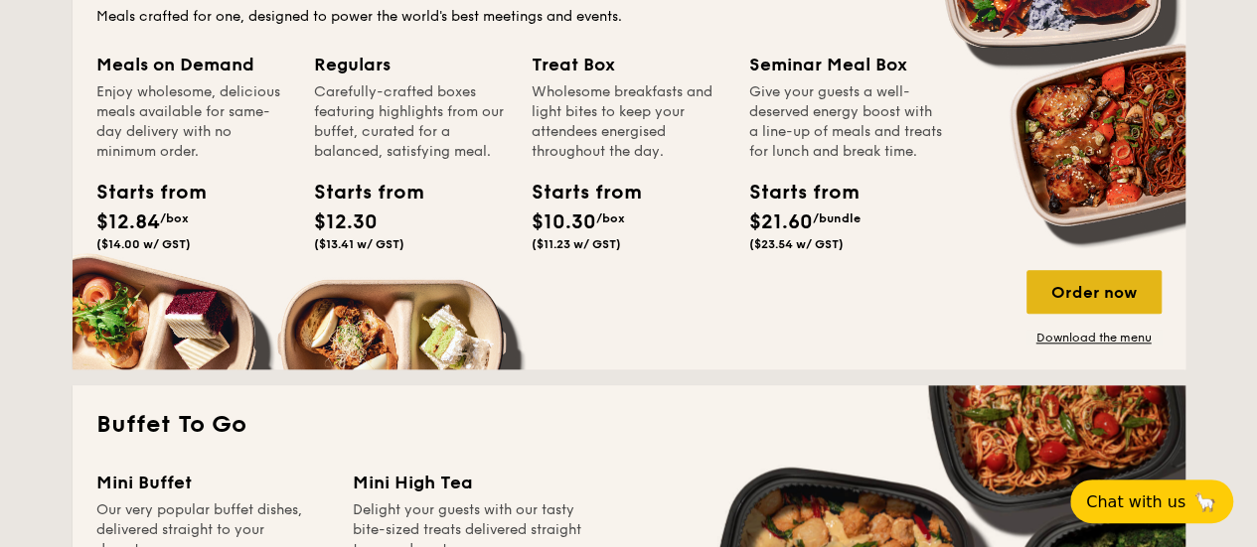 This screenshot has width=1257, height=547. What do you see at coordinates (629, 17) in the screenshot?
I see `div: Meals crafted for one, designed to power the world's best meetings and events.` at bounding box center [629, 17].